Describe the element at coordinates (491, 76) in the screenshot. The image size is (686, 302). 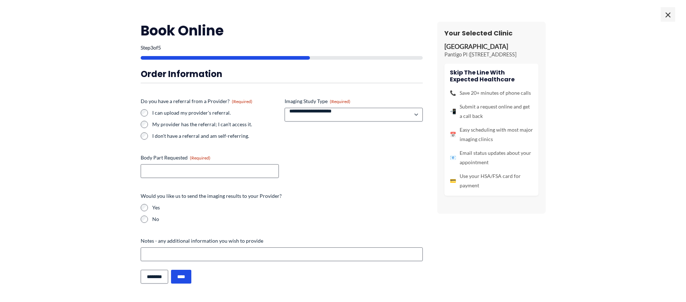
I see `h4: Skip the line with Expected Healthcare` at that location.